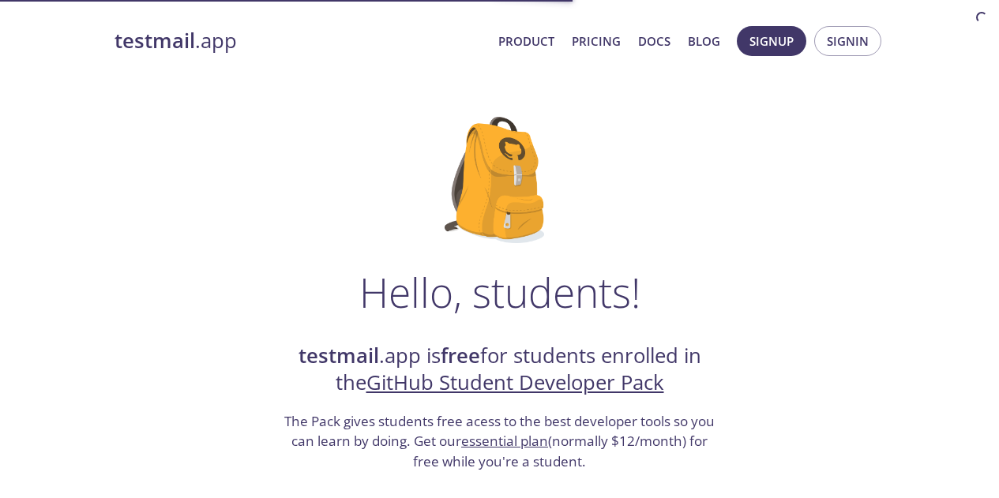 This screenshot has width=999, height=498. Describe the element at coordinates (596, 41) in the screenshot. I see `a: Pricing` at that location.